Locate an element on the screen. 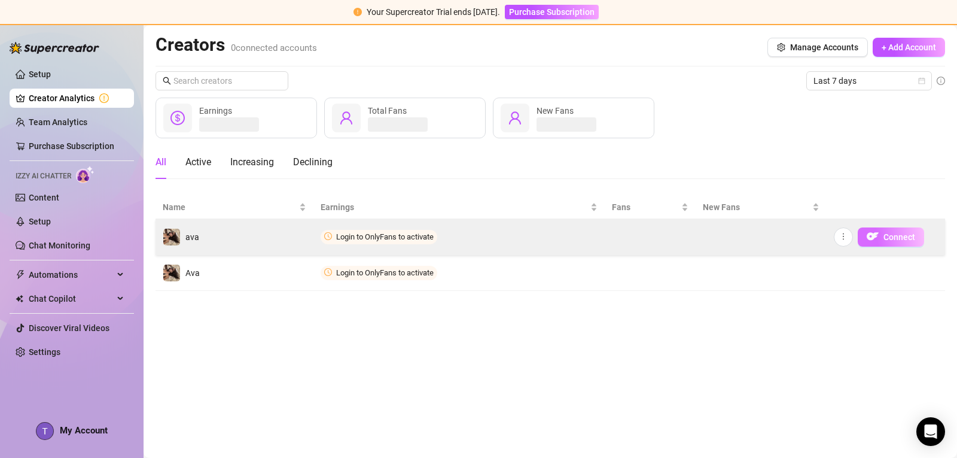  span: info-circle is located at coordinates (941, 81).